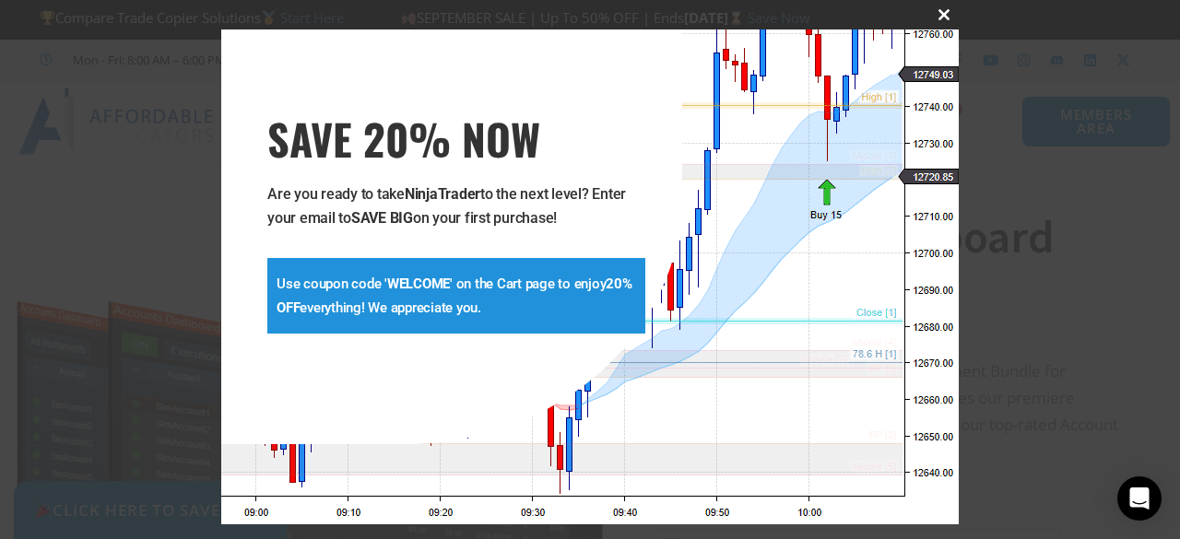  What do you see at coordinates (456, 207) in the screenshot?
I see `p: Are you ready to take to the next level? Enter your email to on your first purchase!` at bounding box center [456, 207].